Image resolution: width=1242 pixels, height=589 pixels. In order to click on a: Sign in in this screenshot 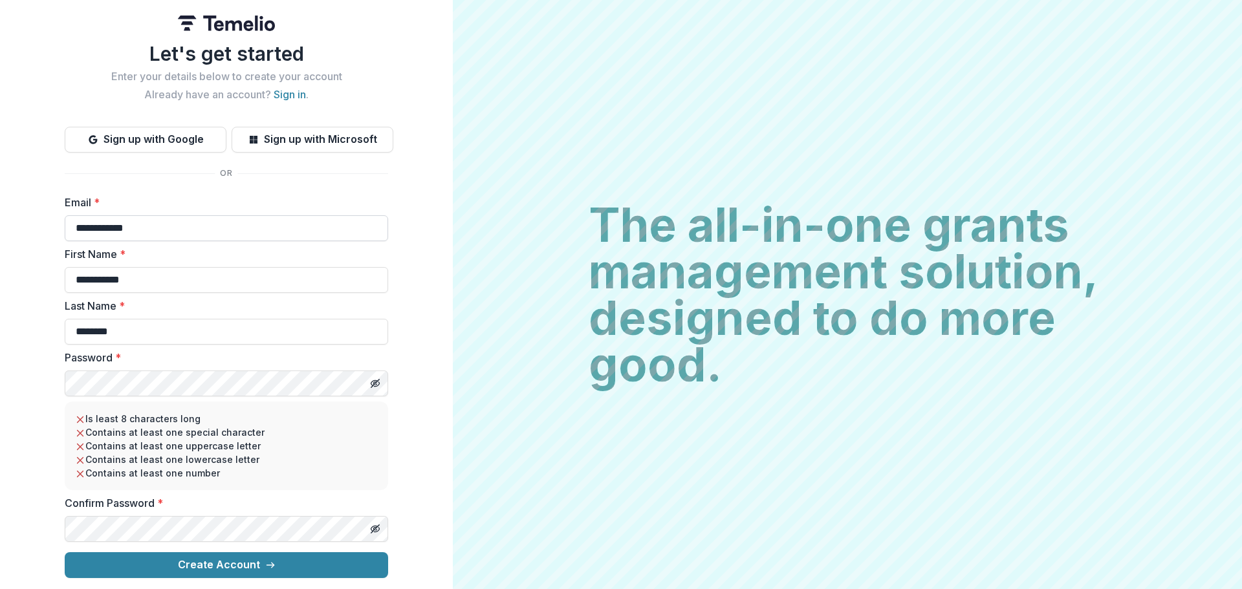, I will do `click(290, 94)`.